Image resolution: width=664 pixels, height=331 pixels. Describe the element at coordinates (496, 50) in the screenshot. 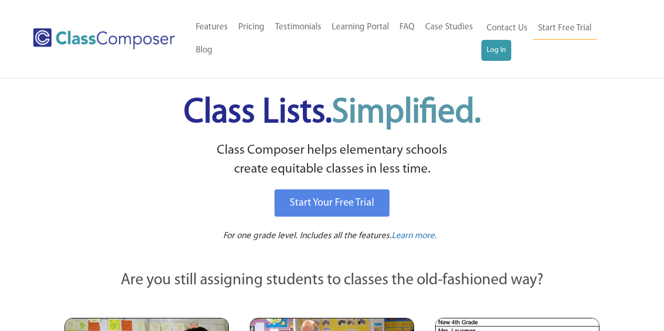

I see `a: Log In` at that location.